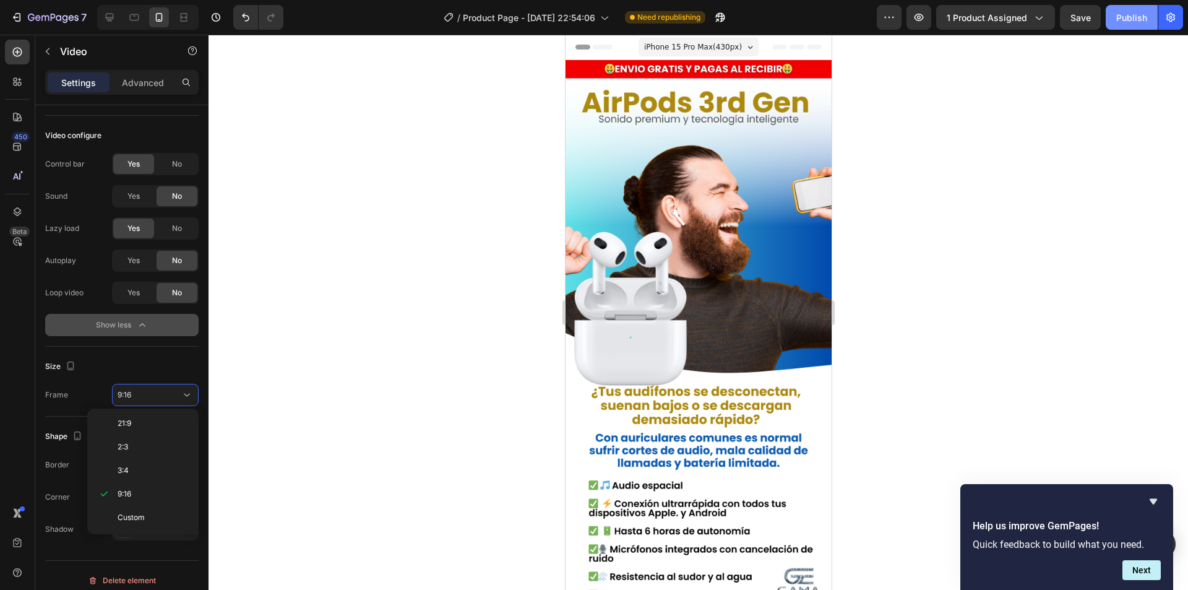 The height and width of the screenshot is (590, 1188). What do you see at coordinates (58, 497) in the screenshot?
I see `div: Corner` at bounding box center [58, 497].